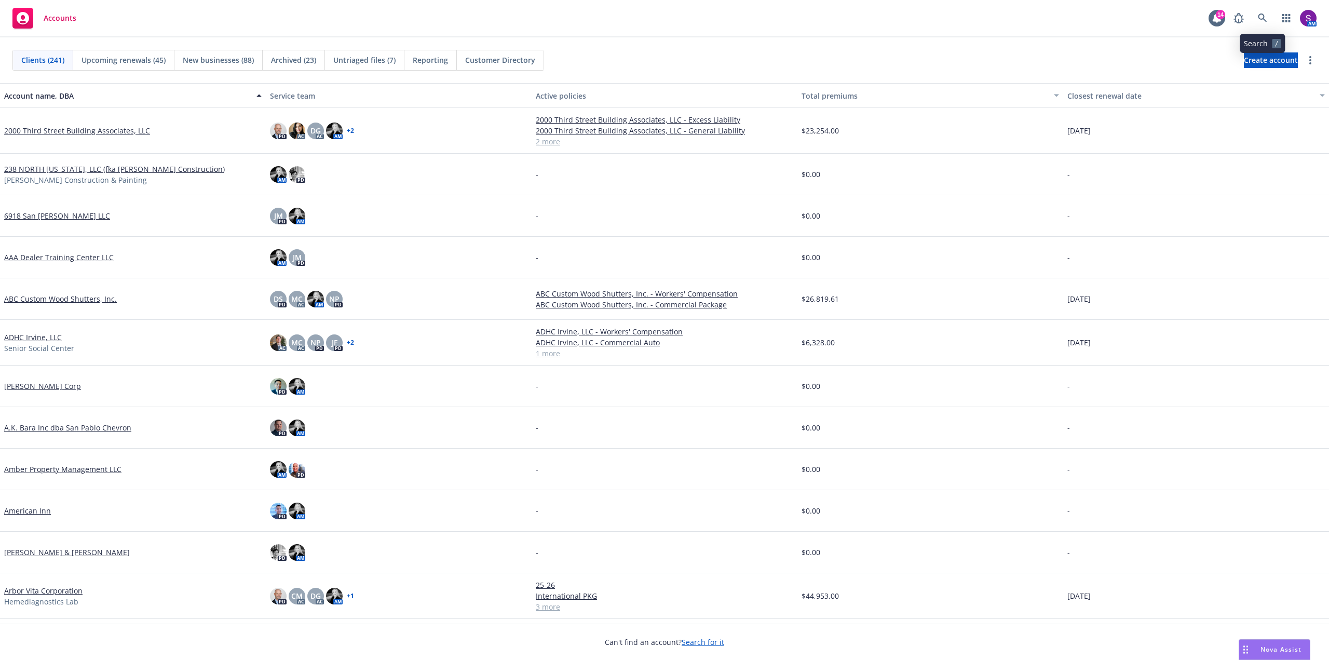 Image resolution: width=1329 pixels, height=660 pixels. I want to click on a: Arbor Vita Corporation, so click(43, 590).